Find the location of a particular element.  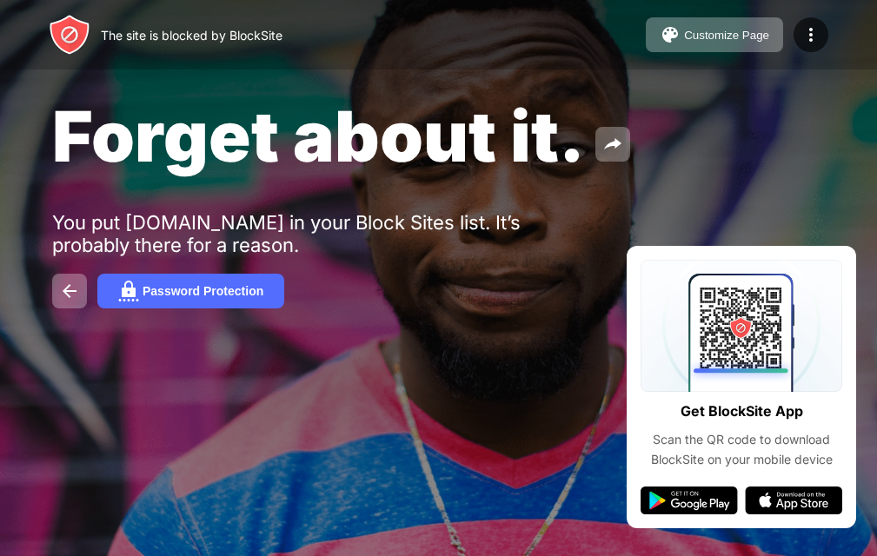

img: pallet.svg is located at coordinates (670, 35).